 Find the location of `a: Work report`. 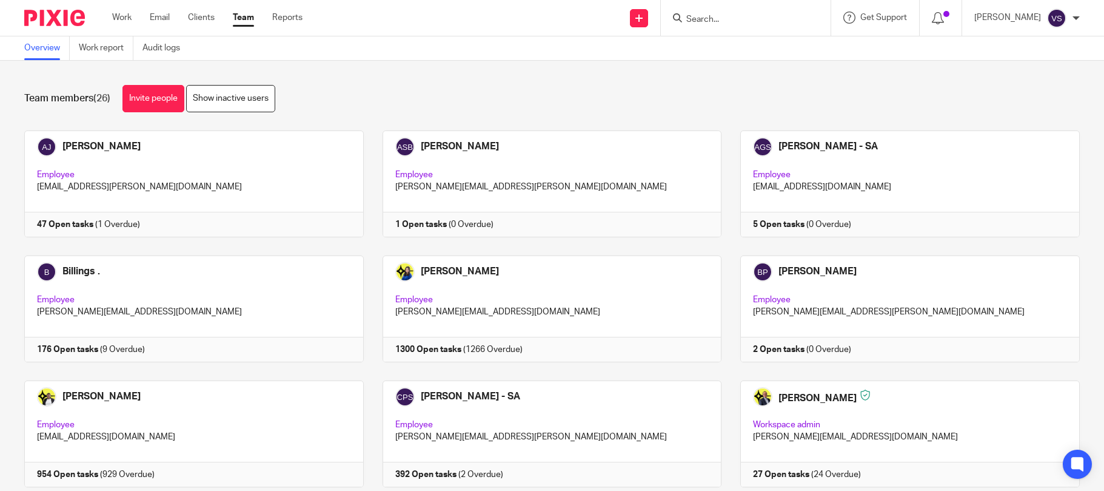

a: Work report is located at coordinates (106, 48).